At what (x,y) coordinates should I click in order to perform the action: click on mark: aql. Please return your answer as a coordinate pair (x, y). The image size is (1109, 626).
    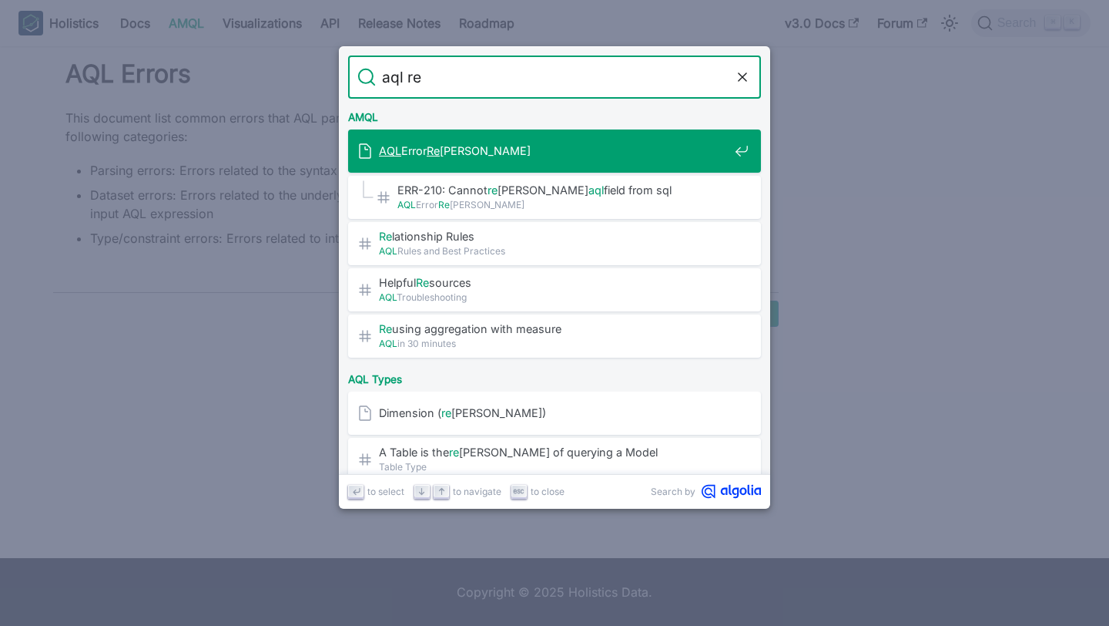
    Looking at the image, I should click on (596, 190).